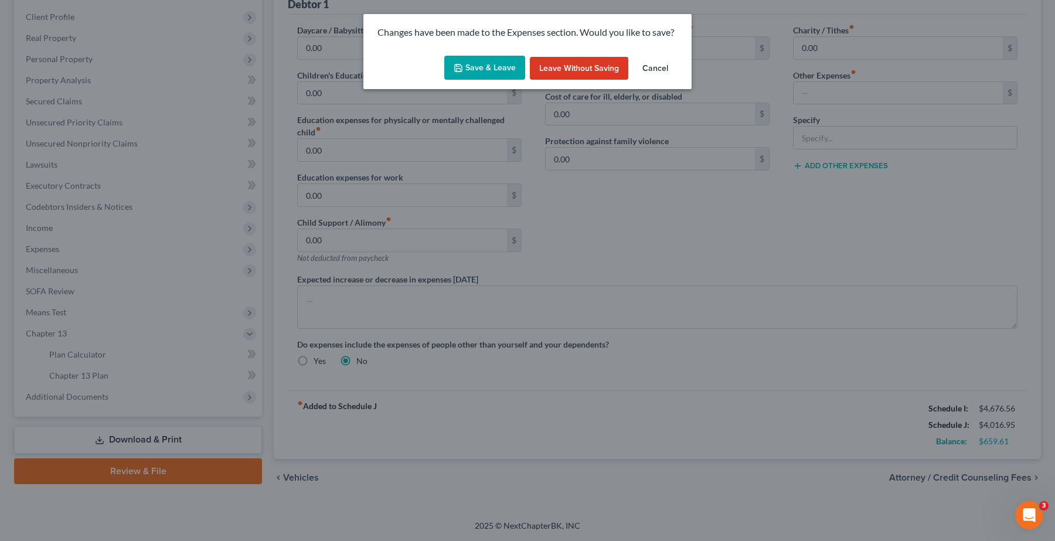  I want to click on button: Leave without Saving, so click(579, 69).